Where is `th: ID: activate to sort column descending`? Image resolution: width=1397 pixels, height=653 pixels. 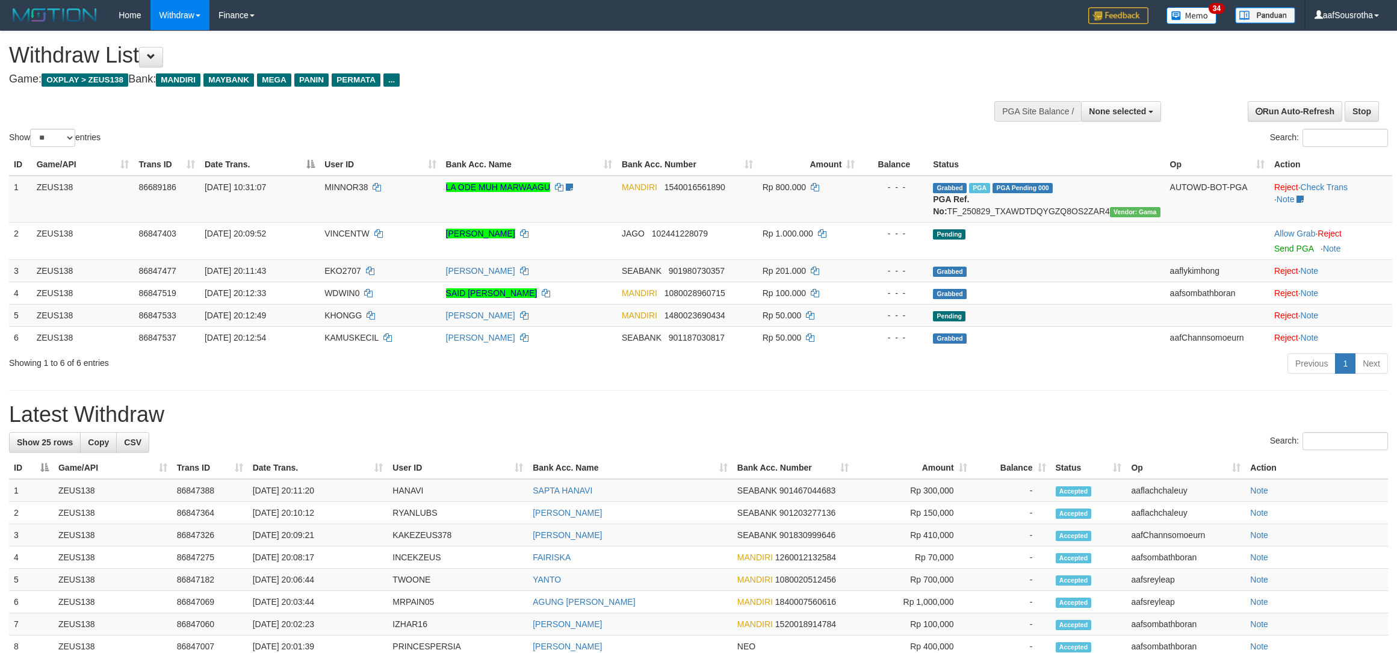
th: ID: activate to sort column descending is located at coordinates (31, 468).